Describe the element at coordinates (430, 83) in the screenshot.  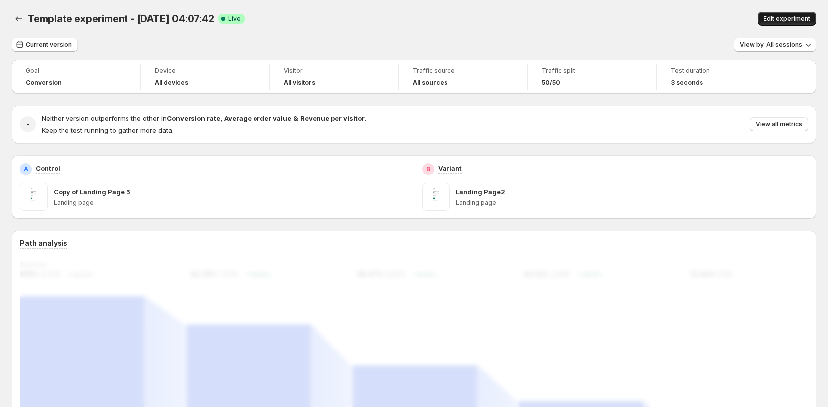
I see `h4: All sources` at that location.